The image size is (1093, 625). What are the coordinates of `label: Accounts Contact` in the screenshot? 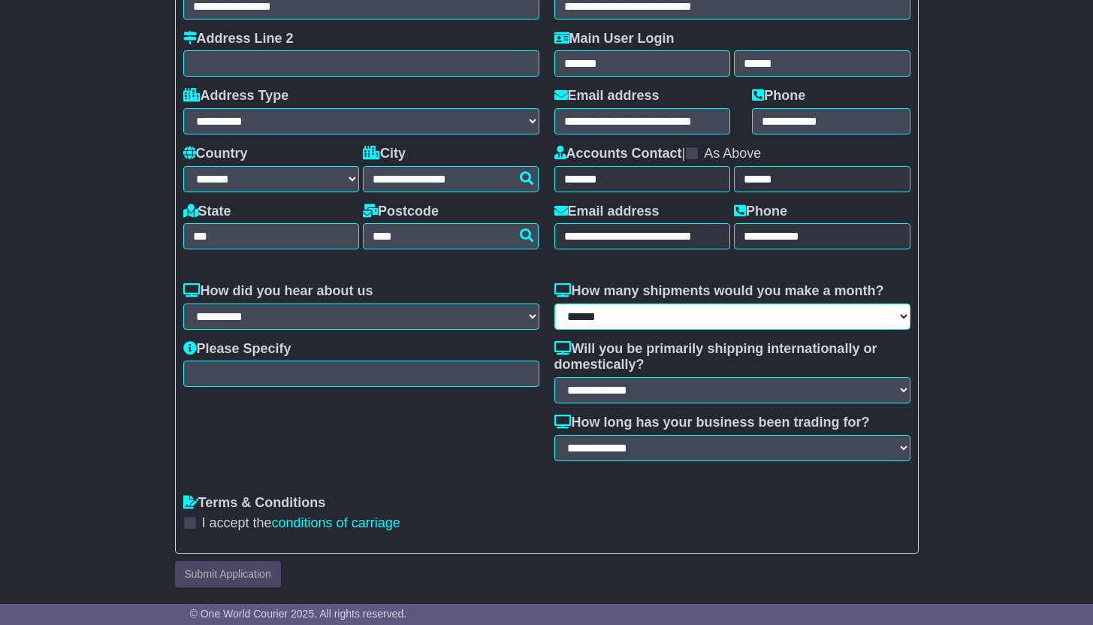 It's located at (618, 154).